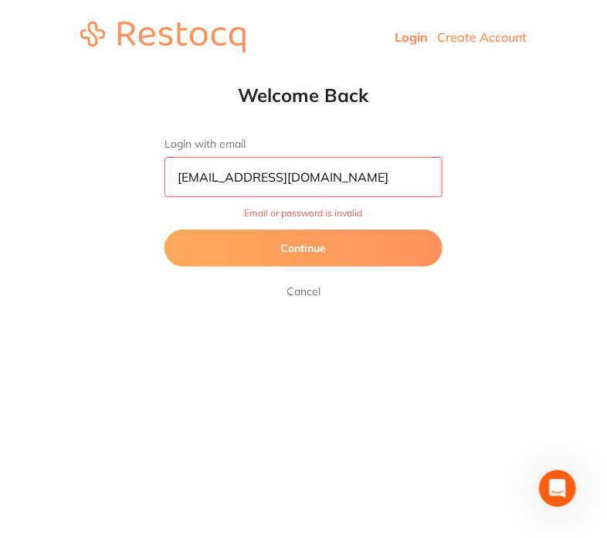 The image size is (607, 538). What do you see at coordinates (163, 37) in the screenshot?
I see `img: restocq_logo.svg` at bounding box center [163, 37].